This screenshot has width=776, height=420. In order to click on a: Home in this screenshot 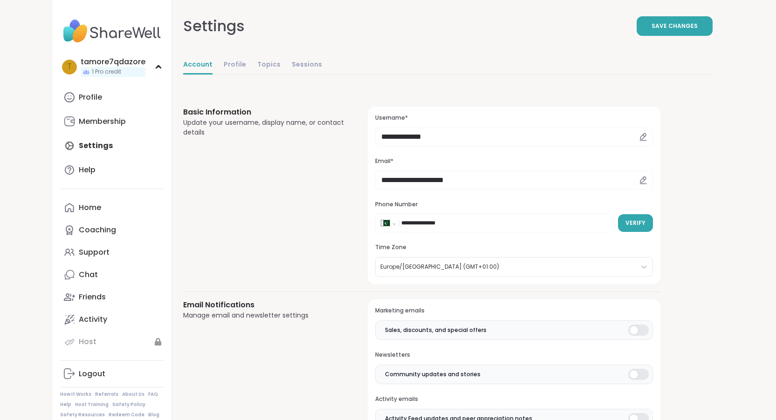, I will do `click(112, 208)`.